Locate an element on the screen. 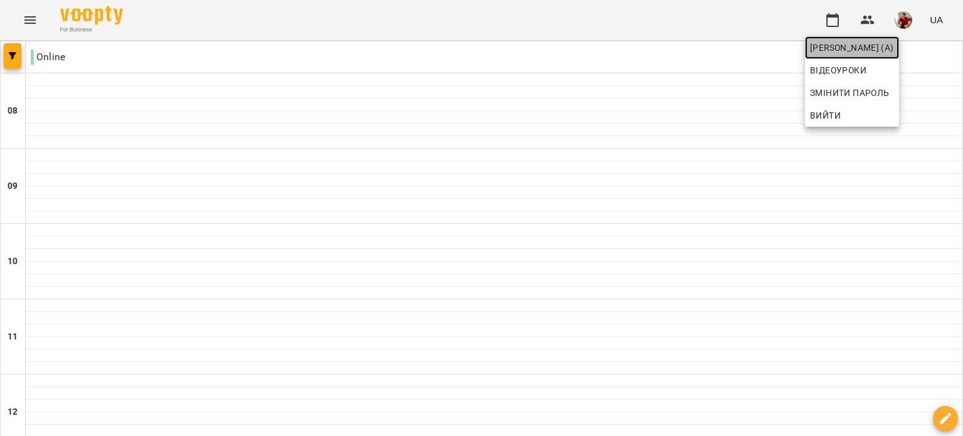 This screenshot has width=963, height=436. span: Змінити пароль is located at coordinates (852, 93).